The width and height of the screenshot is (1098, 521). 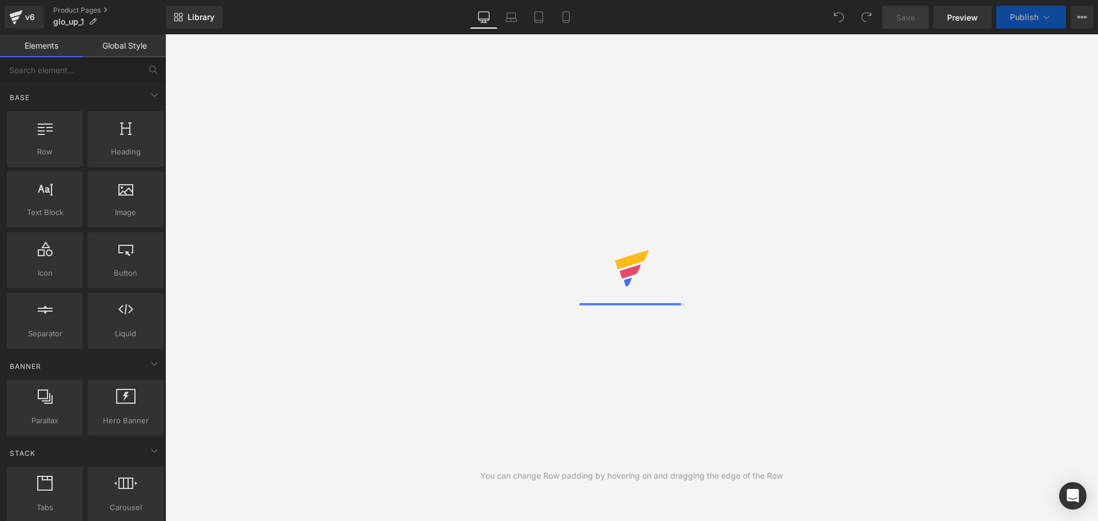 I want to click on a: v6, so click(x=24, y=17).